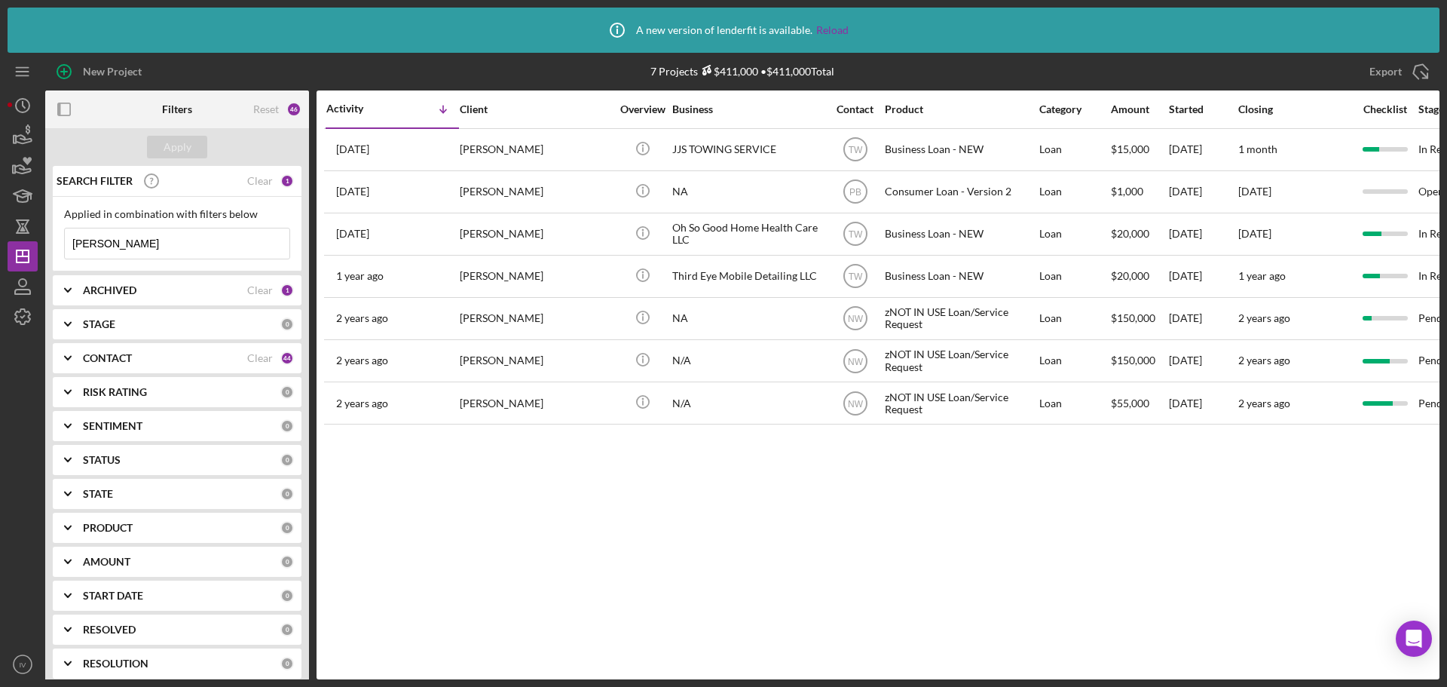  I want to click on b: RESOLUTION, so click(115, 663).